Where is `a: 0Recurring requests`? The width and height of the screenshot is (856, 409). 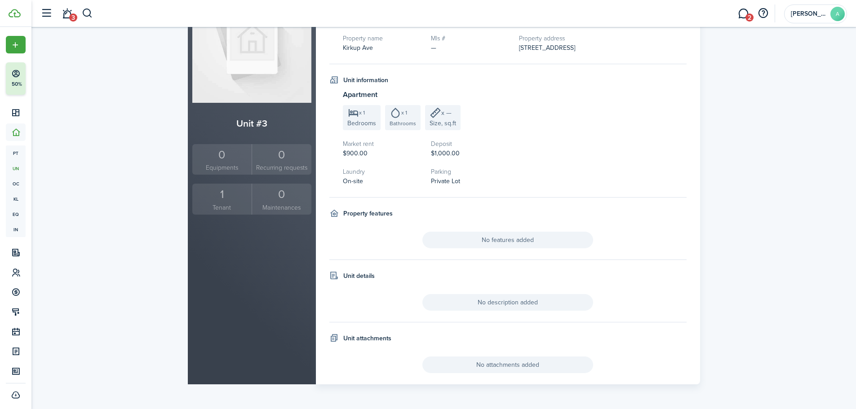
a: 0Recurring requests is located at coordinates (281, 160).